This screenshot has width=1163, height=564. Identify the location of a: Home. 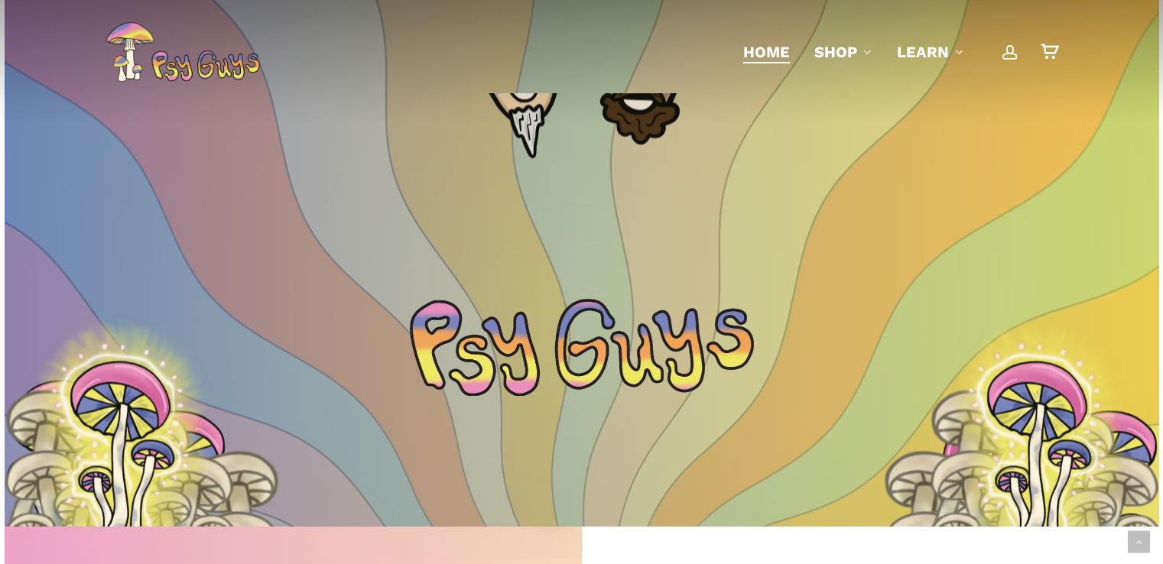
(766, 52).